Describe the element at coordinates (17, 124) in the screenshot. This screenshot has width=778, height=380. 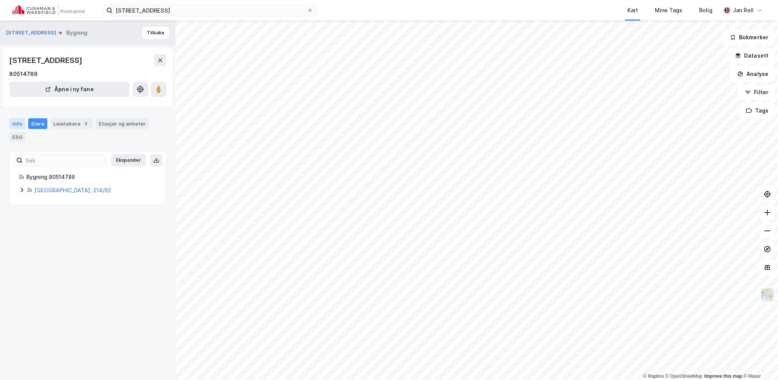
I see `div: Info` at that location.